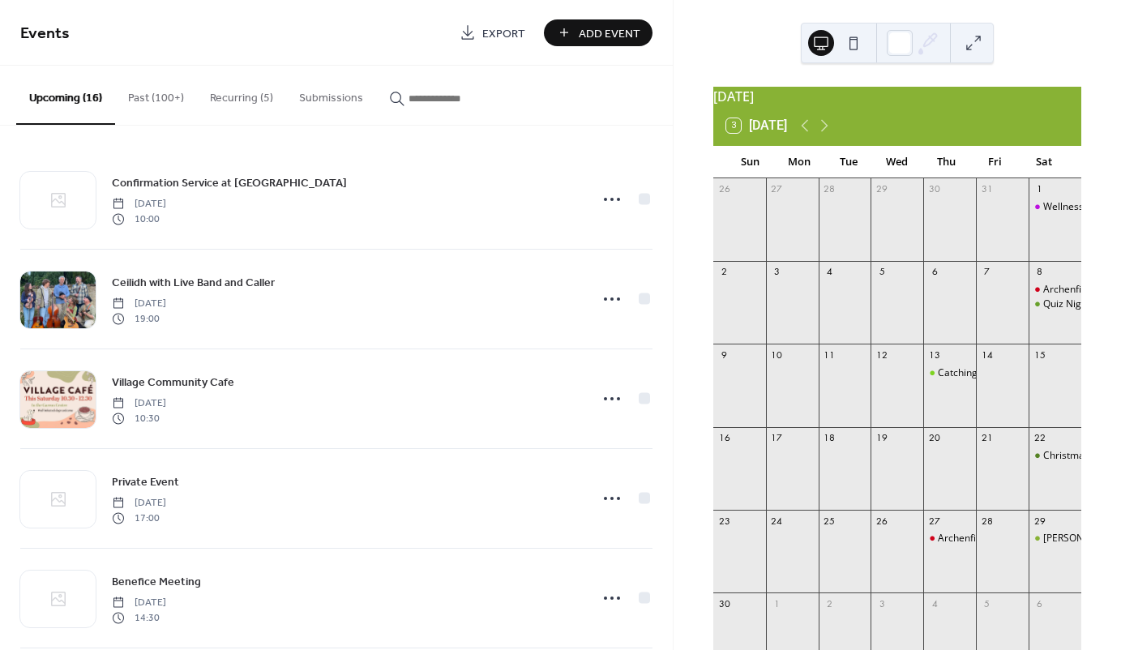 Image resolution: width=1121 pixels, height=650 pixels. What do you see at coordinates (1039, 438) in the screenshot?
I see `div: 22` at bounding box center [1039, 438].